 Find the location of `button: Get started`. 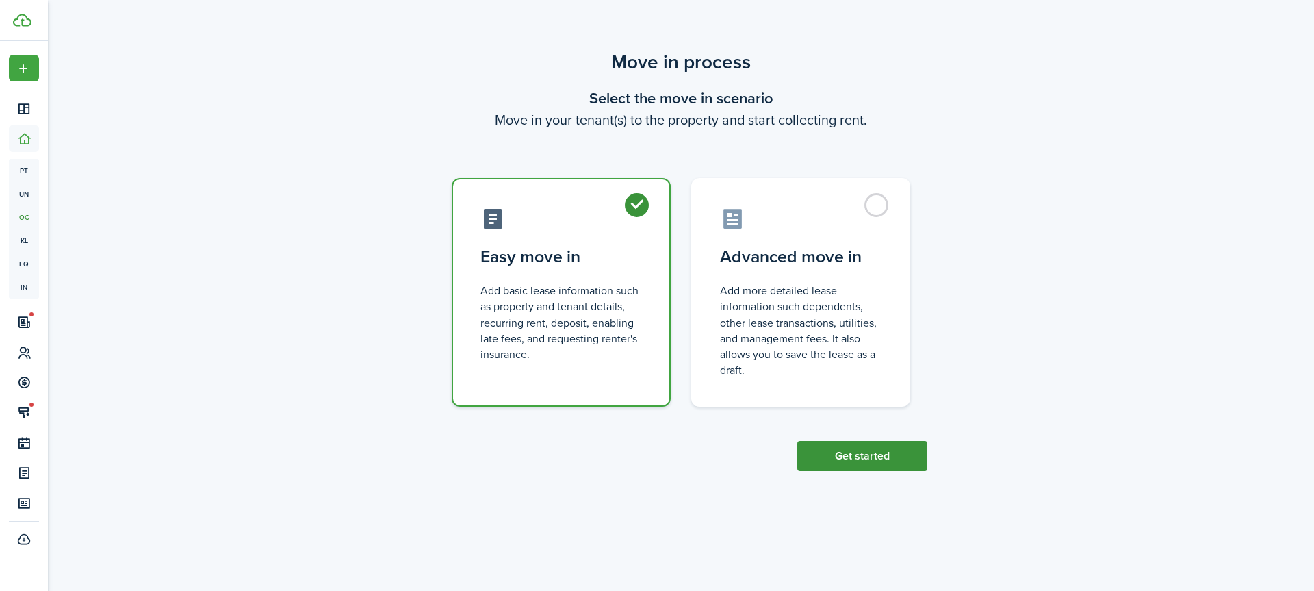

button: Get started is located at coordinates (862, 456).